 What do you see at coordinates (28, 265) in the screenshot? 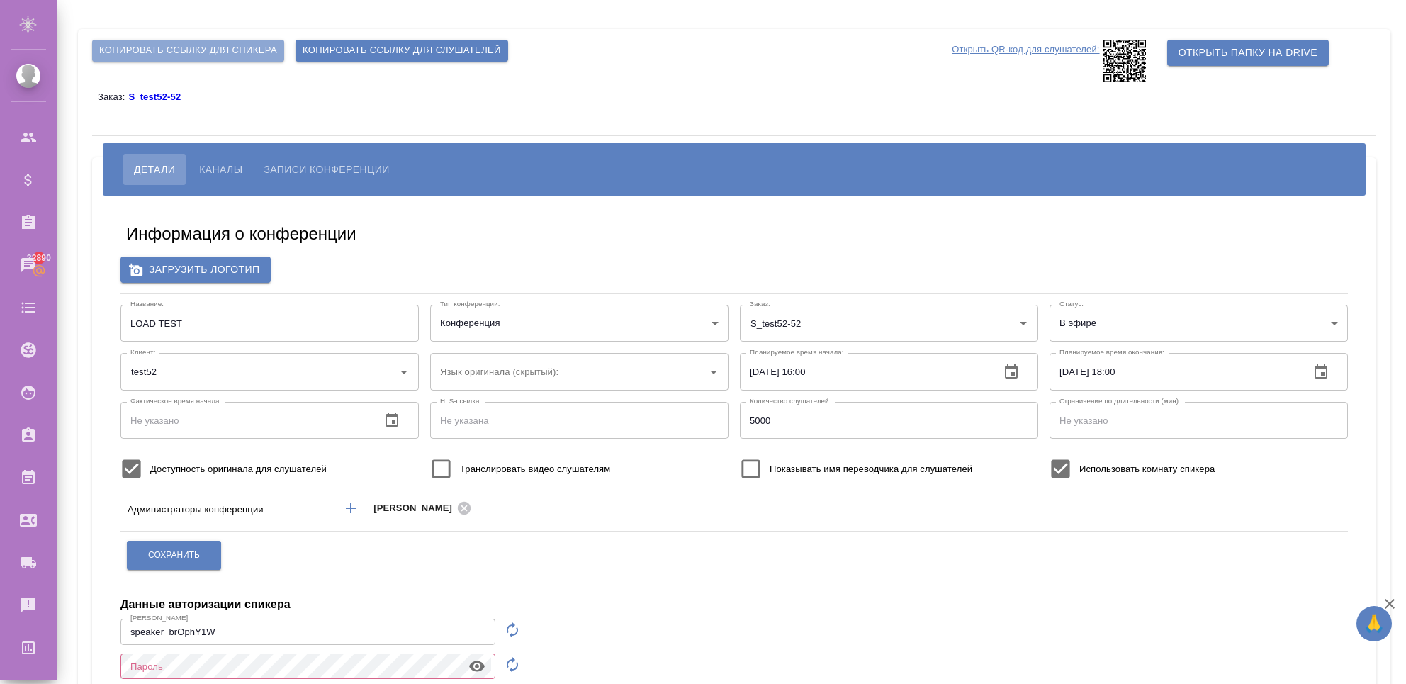
I see `a: 22890` at bounding box center [28, 265].